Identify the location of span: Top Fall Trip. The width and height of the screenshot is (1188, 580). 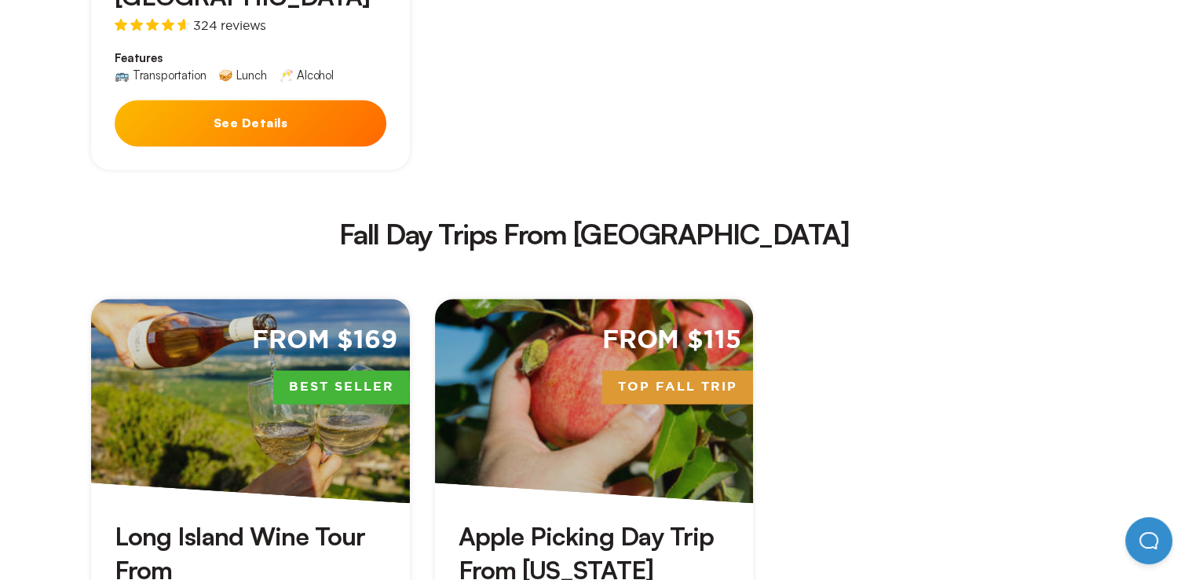
(678, 386).